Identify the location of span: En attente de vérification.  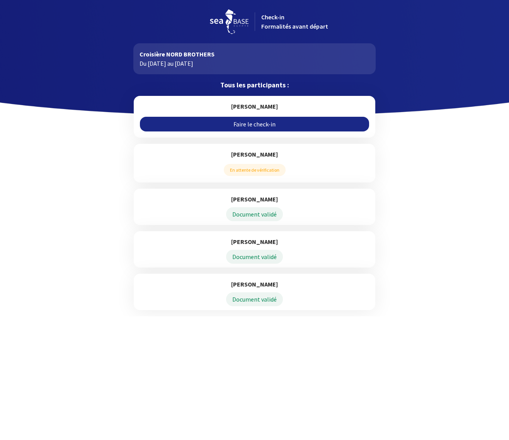
(255, 170).